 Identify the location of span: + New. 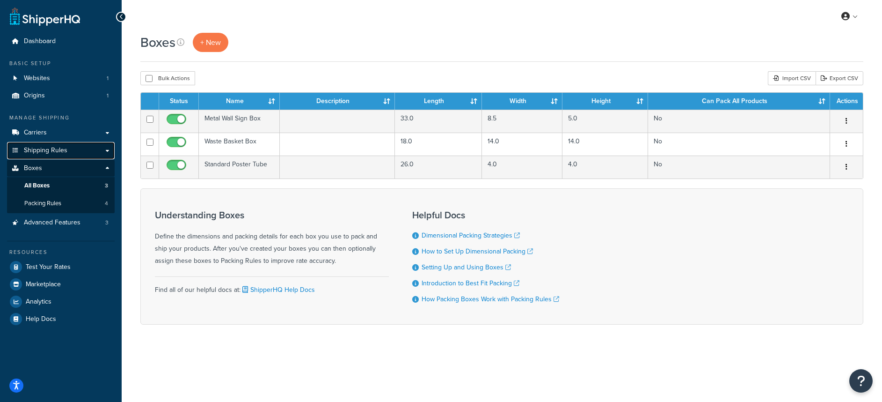
(211, 42).